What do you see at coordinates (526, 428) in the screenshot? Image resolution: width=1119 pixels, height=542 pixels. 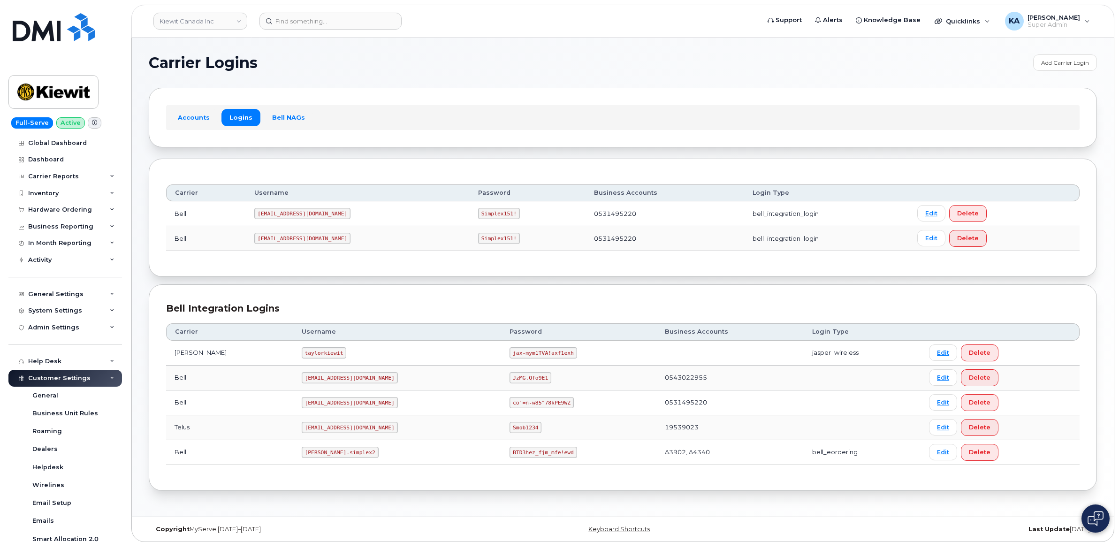 I see `code: Smob1234` at bounding box center [526, 428].